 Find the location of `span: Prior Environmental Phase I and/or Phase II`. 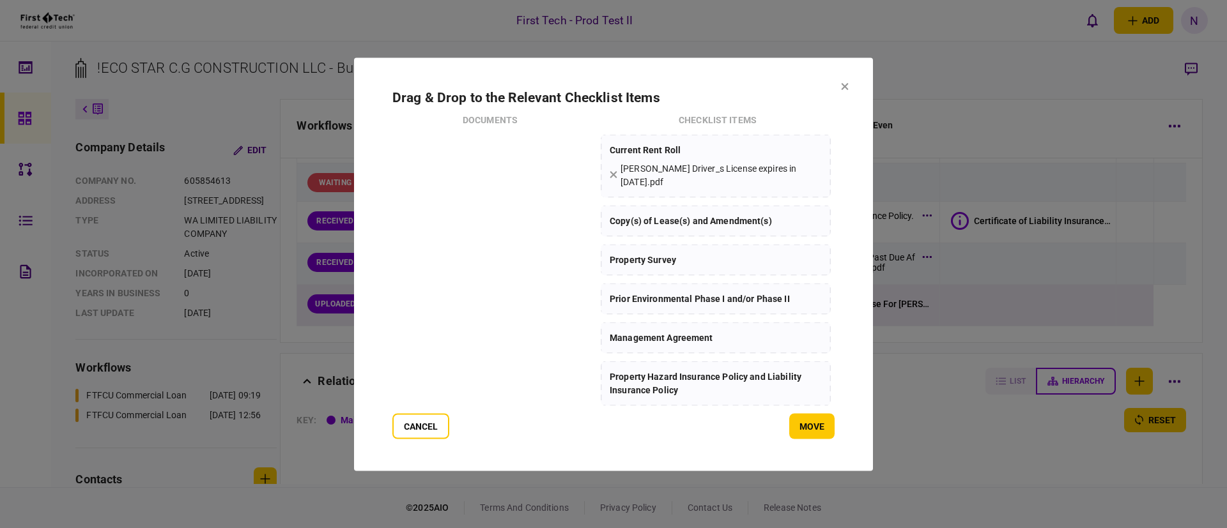

span: Prior Environmental Phase I and/or Phase II is located at coordinates (716, 298).